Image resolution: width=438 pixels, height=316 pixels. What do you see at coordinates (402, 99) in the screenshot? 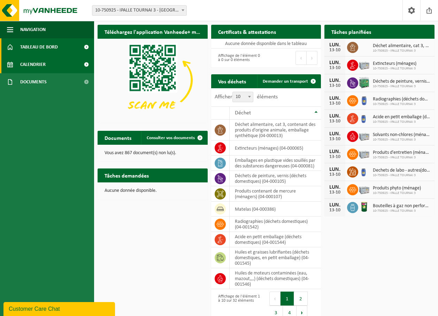
I see `span: Radiographies (déchets domestiques)` at bounding box center [402, 99].